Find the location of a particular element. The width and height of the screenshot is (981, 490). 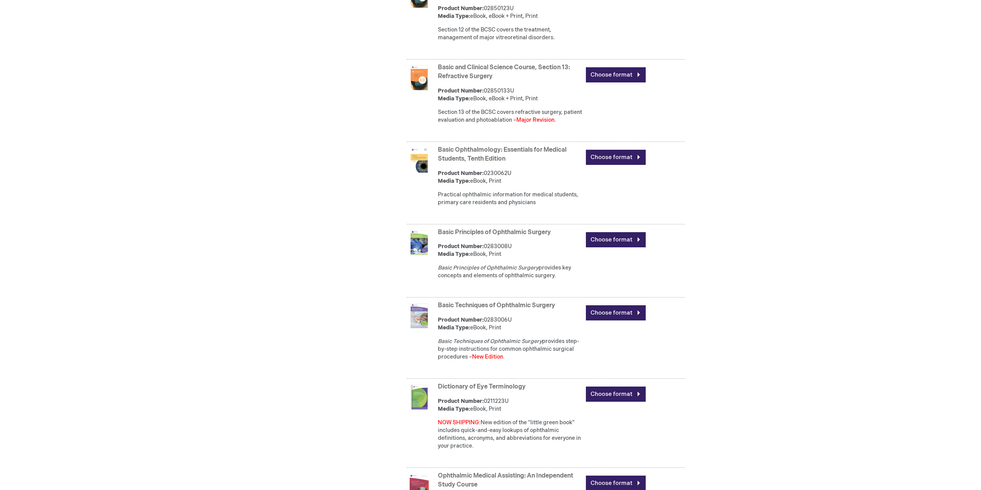

img: Dictionary of Eye Terminology is located at coordinates (419, 397).